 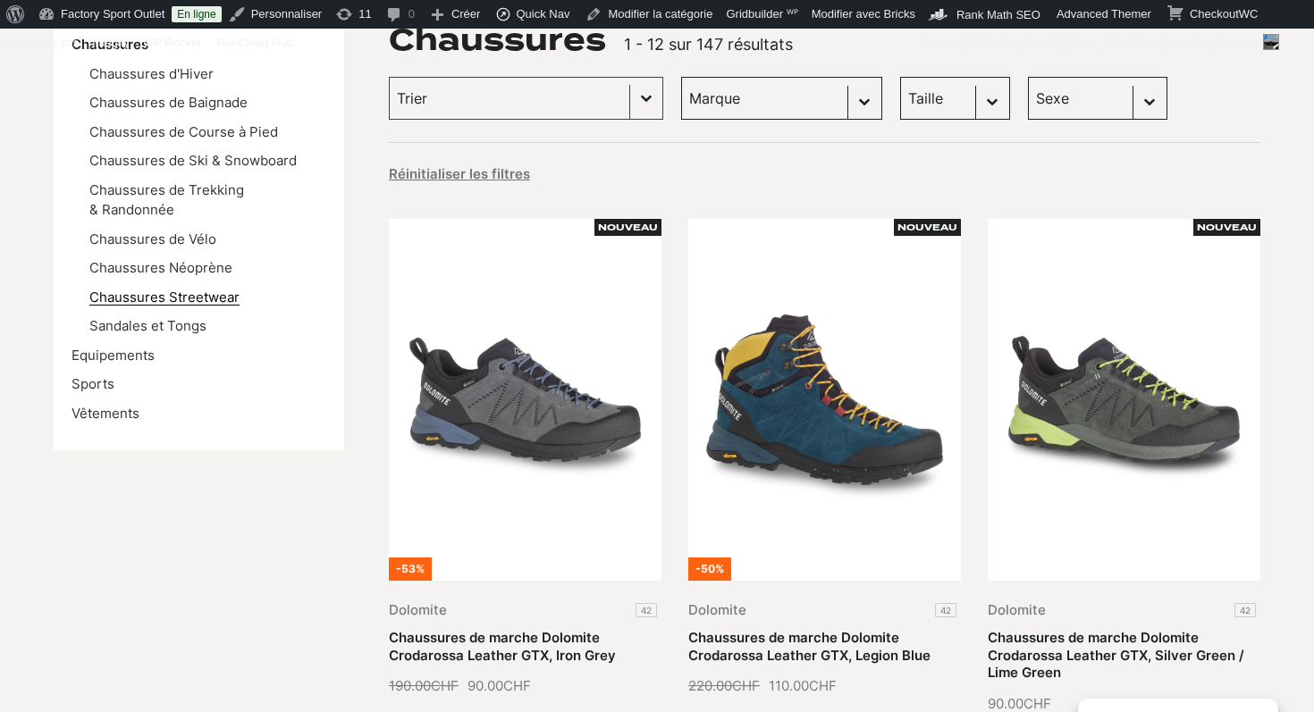 What do you see at coordinates (161, 267) in the screenshot?
I see `a: Chaussures Néoprène` at bounding box center [161, 267].